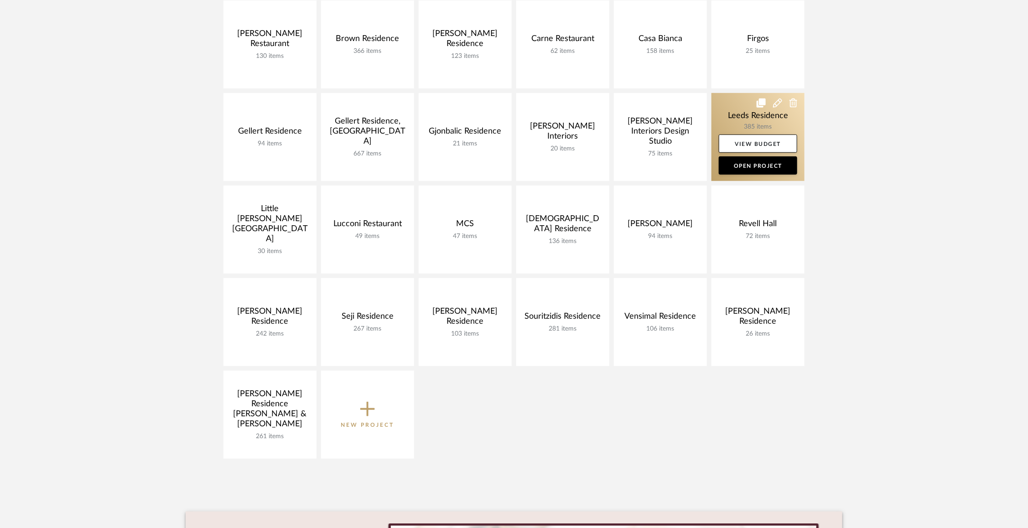 The width and height of the screenshot is (1028, 528). Describe the element at coordinates (367, 154) in the screenshot. I see `div: 667 items` at that location.